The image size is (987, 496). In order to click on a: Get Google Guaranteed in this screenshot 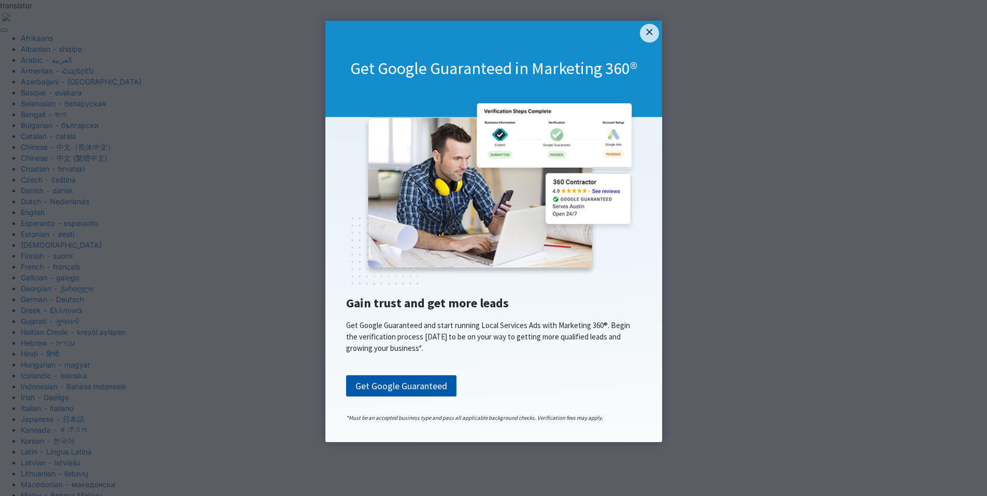, I will do `click(401, 386)`.